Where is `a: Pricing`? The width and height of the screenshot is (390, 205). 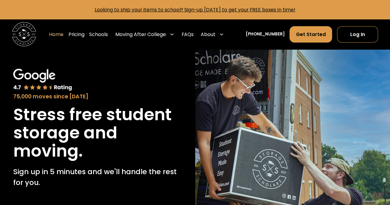 a: Pricing is located at coordinates (77, 34).